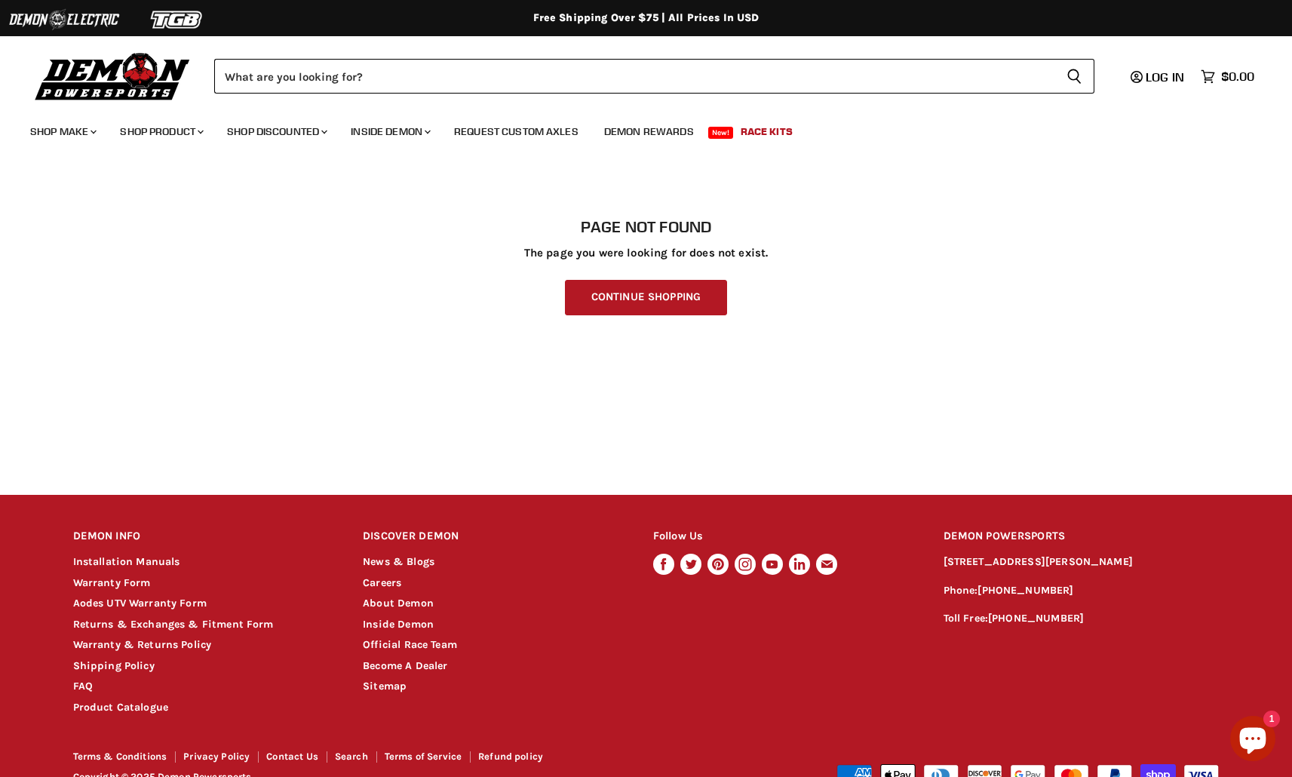 This screenshot has width=1292, height=777. I want to click on form: Product, so click(654, 76).